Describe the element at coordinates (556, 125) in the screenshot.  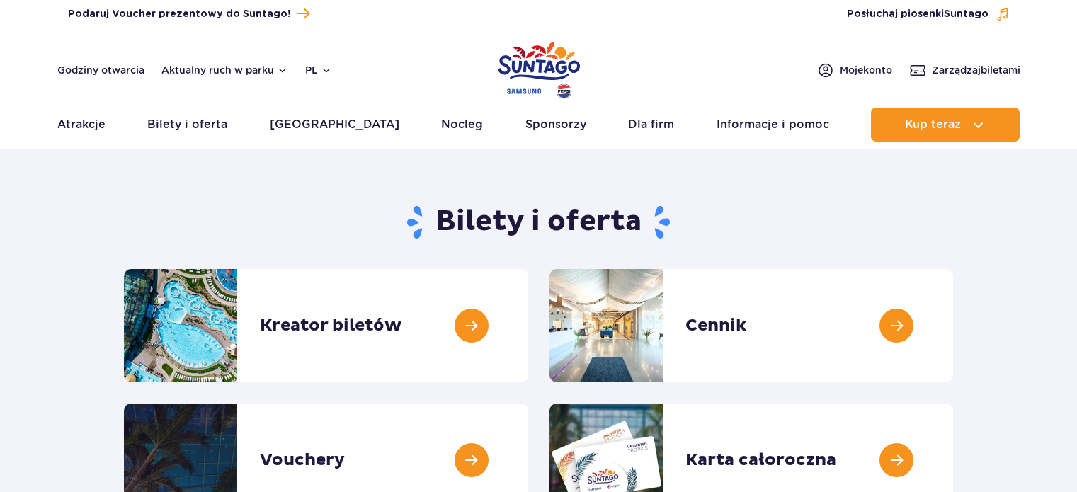
I see `a: Sponsorzy` at that location.